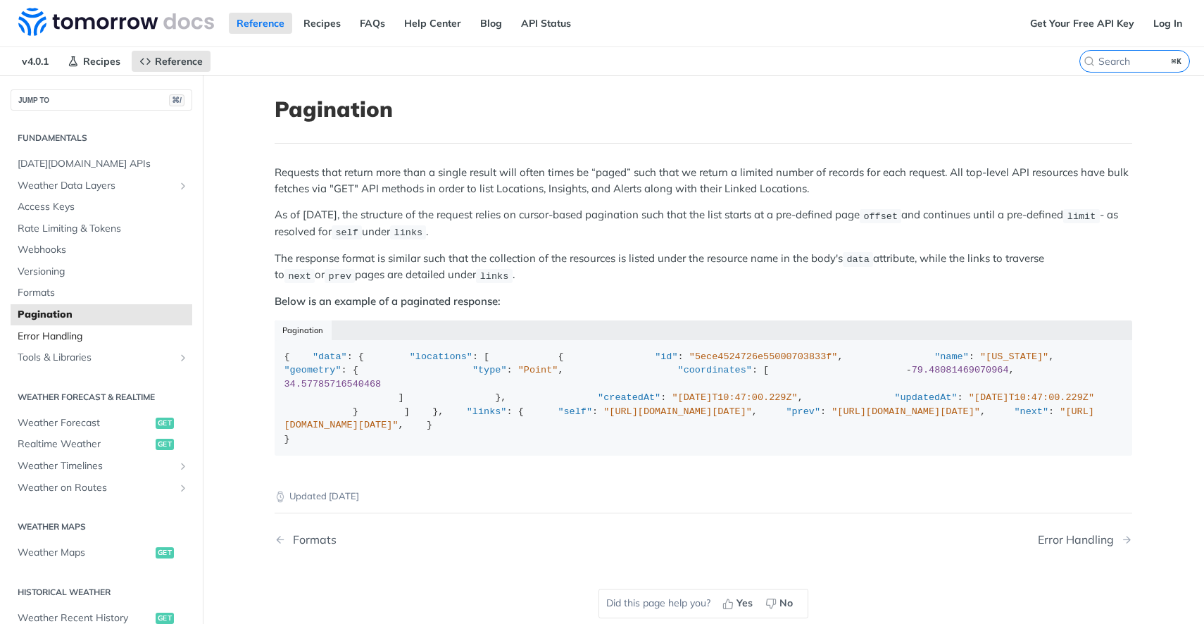 This screenshot has width=1204, height=624. What do you see at coordinates (101, 444) in the screenshot?
I see `a: Realtime Weatherget` at bounding box center [101, 444].